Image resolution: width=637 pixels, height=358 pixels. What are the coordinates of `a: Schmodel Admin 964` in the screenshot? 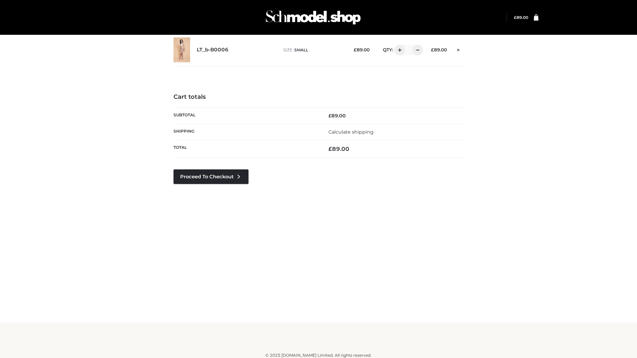 It's located at (313, 17).